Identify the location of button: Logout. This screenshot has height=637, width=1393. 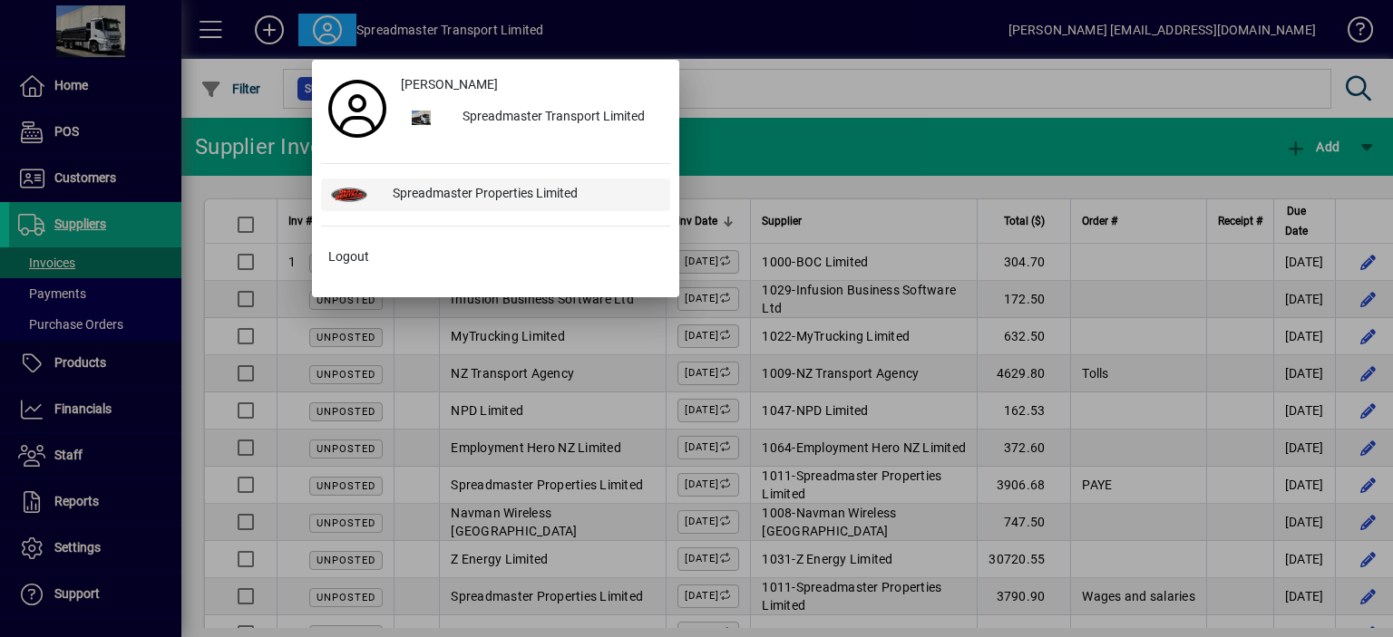
(495, 257).